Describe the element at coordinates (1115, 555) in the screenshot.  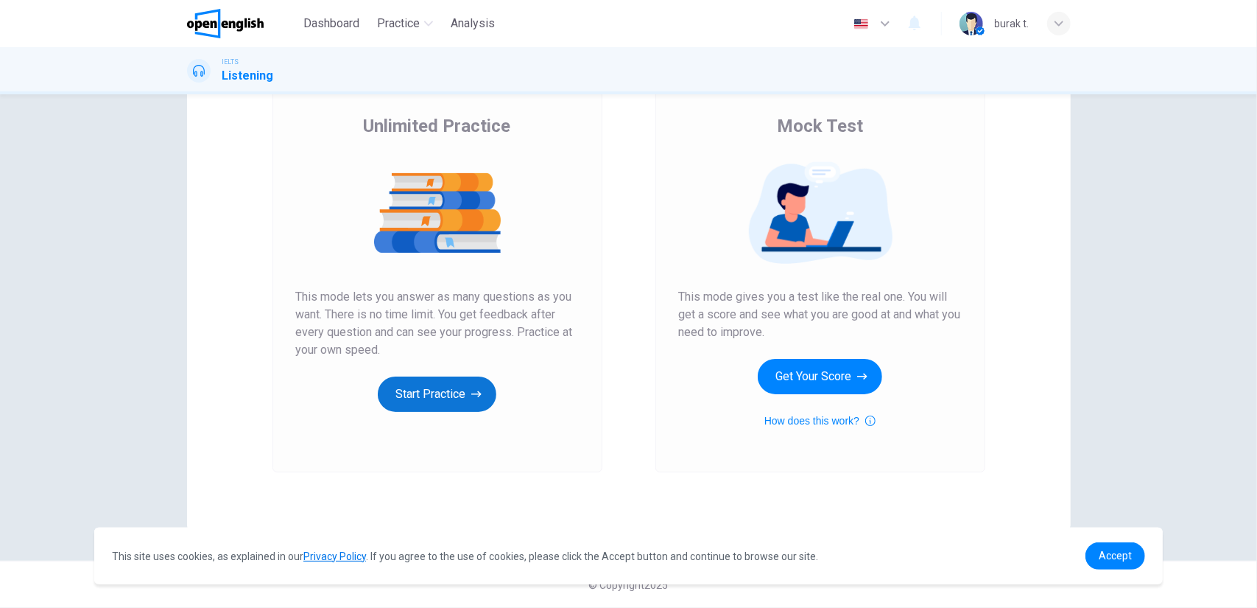
I see `a: dismiss cookie message` at that location.